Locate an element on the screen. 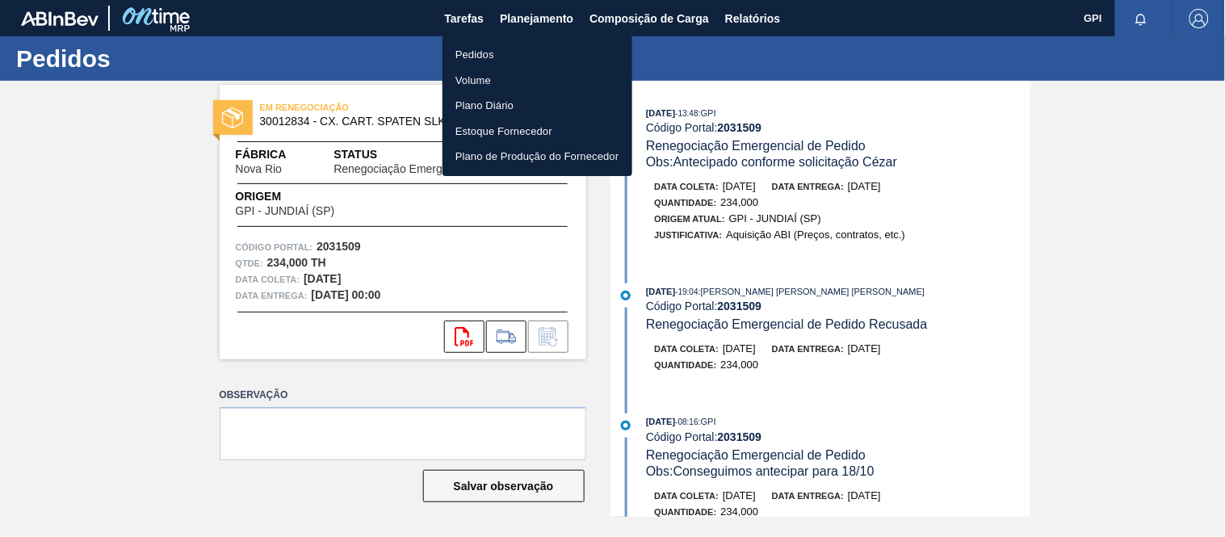  a: Estoque Fornecedor is located at coordinates (537, 132).